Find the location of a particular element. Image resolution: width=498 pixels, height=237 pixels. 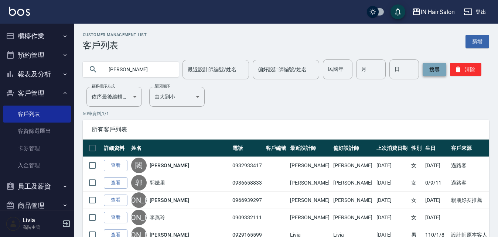

a: 客戶列表 is located at coordinates (37, 114).